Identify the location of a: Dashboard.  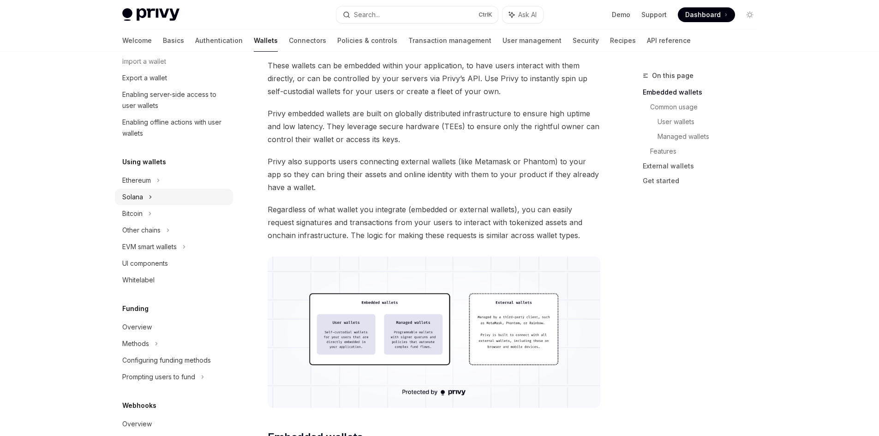
(706, 15).